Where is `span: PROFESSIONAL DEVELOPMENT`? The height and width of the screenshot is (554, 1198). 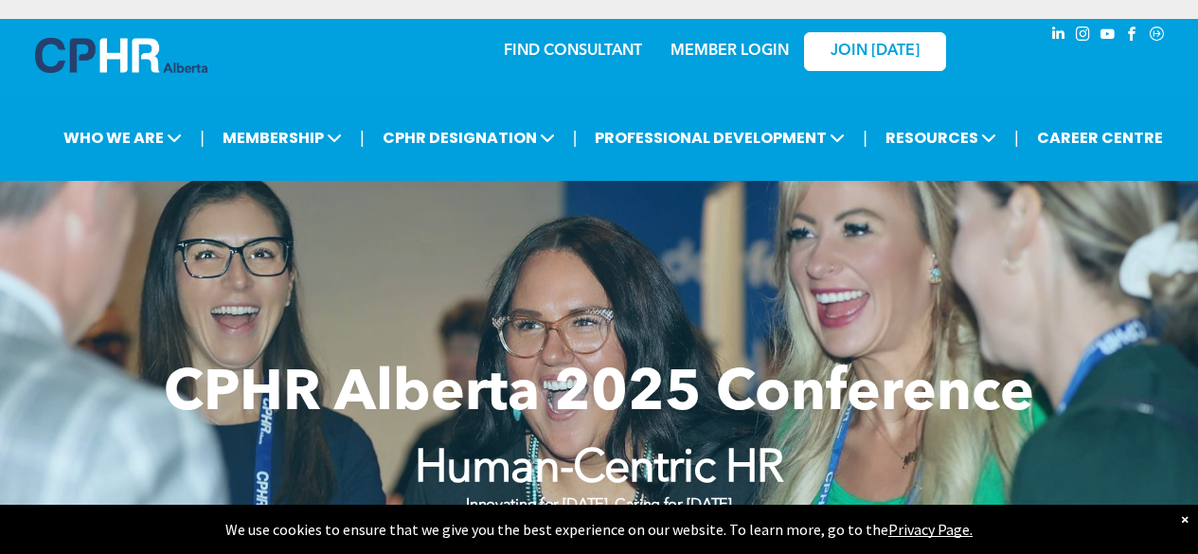
span: PROFESSIONAL DEVELOPMENT is located at coordinates (720, 137).